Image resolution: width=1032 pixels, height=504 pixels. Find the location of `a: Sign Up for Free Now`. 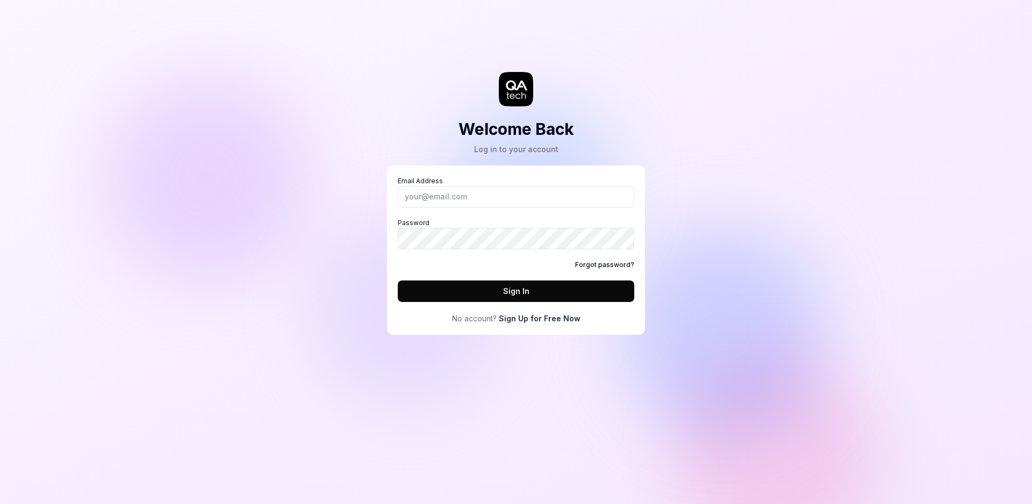

a: Sign Up for Free Now is located at coordinates (540, 318).